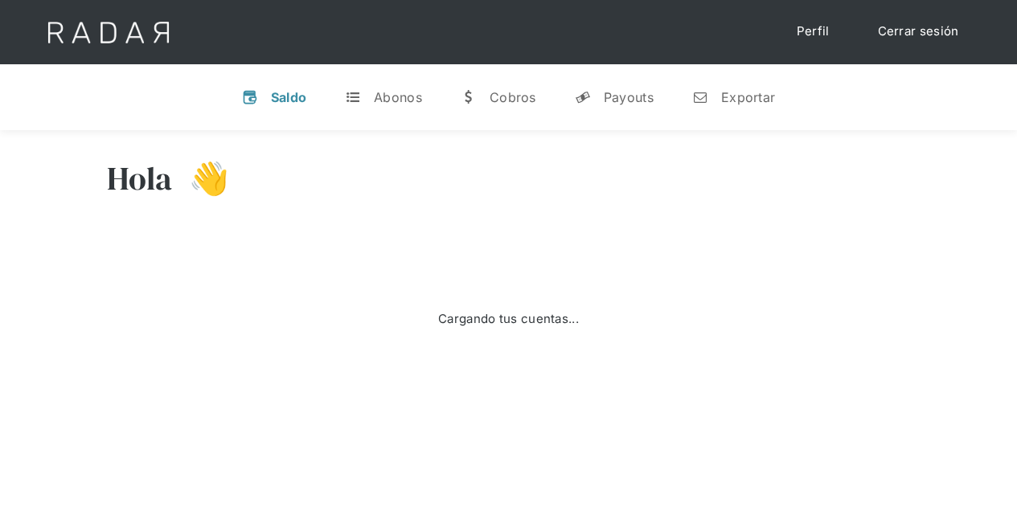  I want to click on div: Saldo, so click(289, 97).